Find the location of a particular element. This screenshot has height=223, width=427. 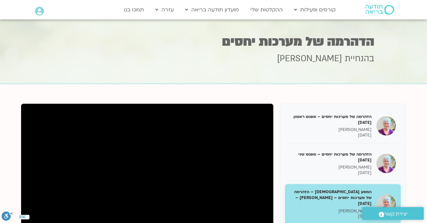

a: תמכו בנו is located at coordinates (134, 10).